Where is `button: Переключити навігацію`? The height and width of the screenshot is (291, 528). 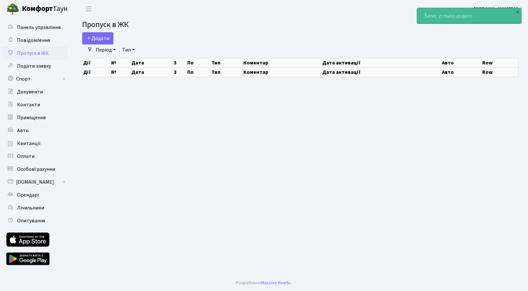
button: Переключити навігацію is located at coordinates (89, 9).